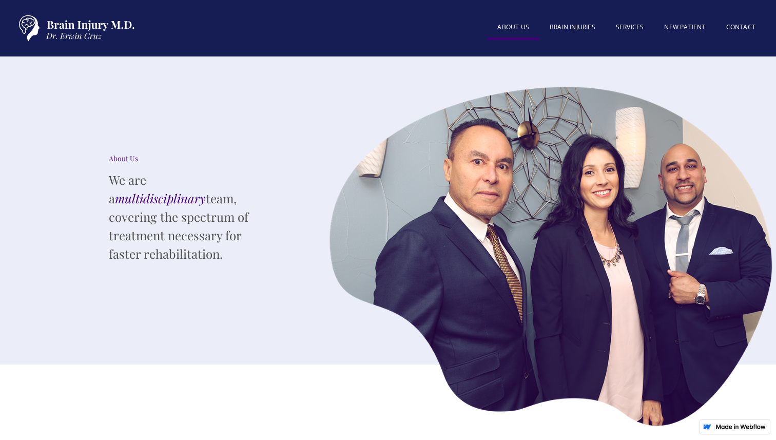 Image resolution: width=776 pixels, height=440 pixels. I want to click on a: Contact, so click(741, 27).